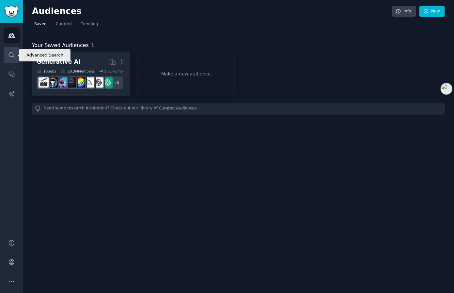  What do you see at coordinates (60, 45) in the screenshot?
I see `span: Your Saved Audiences` at bounding box center [60, 45].